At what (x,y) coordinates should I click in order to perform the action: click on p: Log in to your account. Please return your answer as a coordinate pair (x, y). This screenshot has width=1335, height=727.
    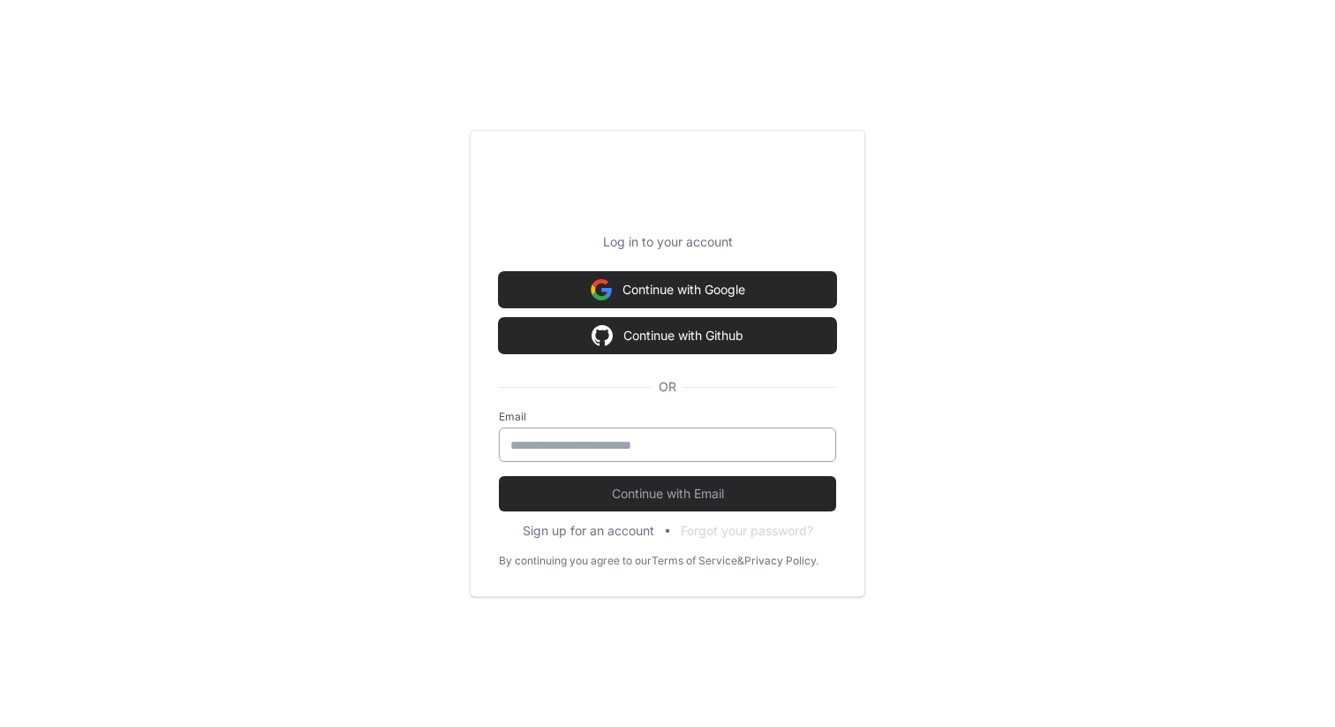
    Looking at the image, I should click on (667, 242).